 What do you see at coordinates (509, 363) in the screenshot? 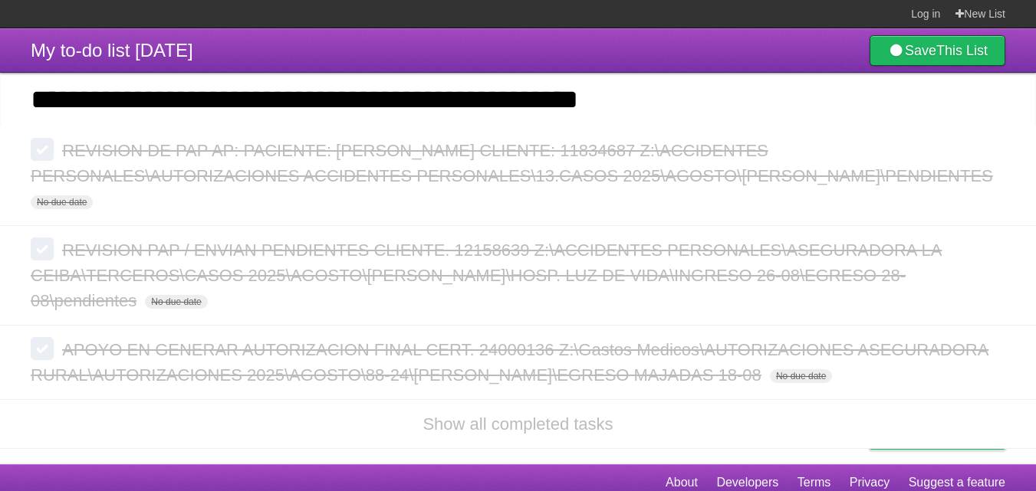
I see `span: APOYO EN GENERAR AUTORIZACION FINAL CERT. 24000136 Z:\Gastos Medicos\AUTORIZACIONES ASEGURADORA R...` at bounding box center [509, 363].